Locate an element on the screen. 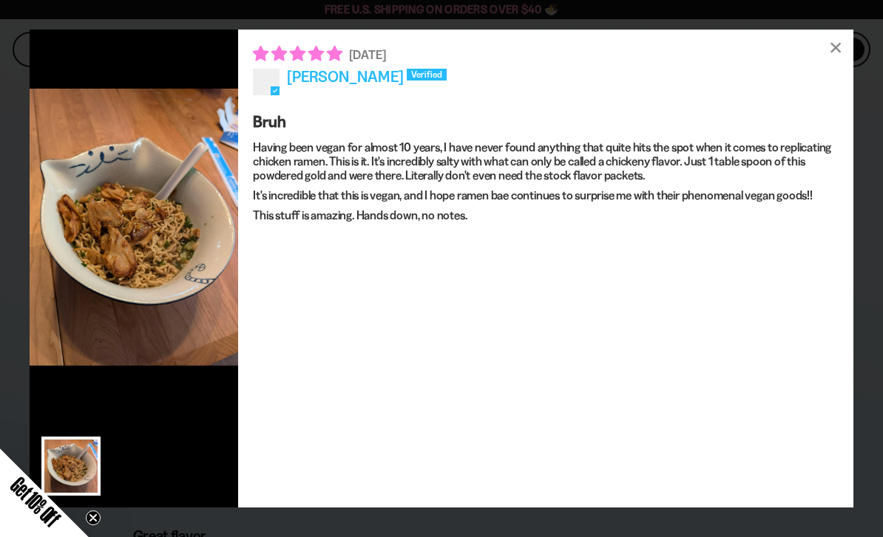 Image resolution: width=883 pixels, height=537 pixels. span: 5 star review is located at coordinates (297, 53).